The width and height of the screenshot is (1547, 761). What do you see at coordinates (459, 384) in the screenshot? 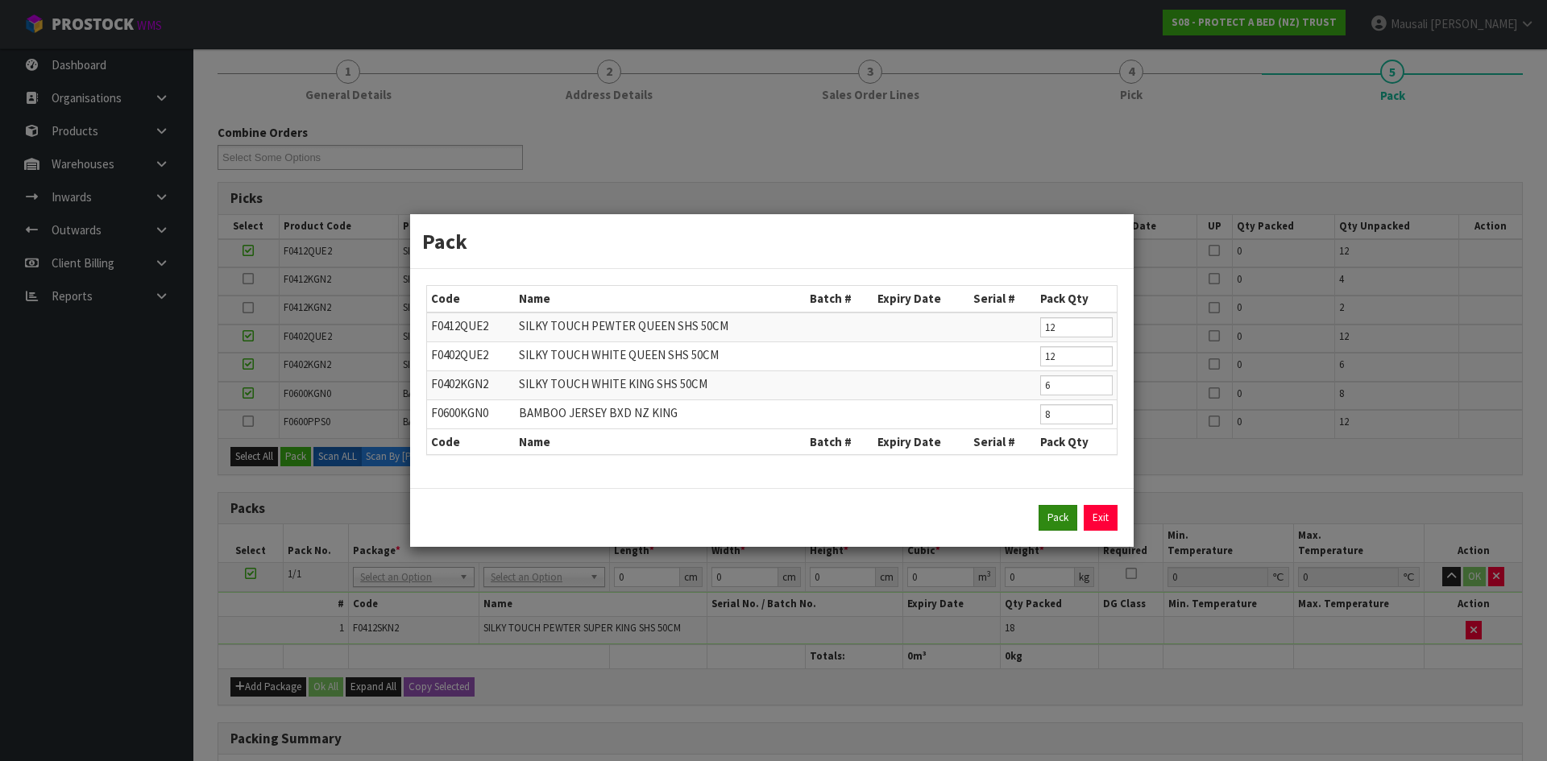
I see `span: F0402KGN2` at bounding box center [459, 384].